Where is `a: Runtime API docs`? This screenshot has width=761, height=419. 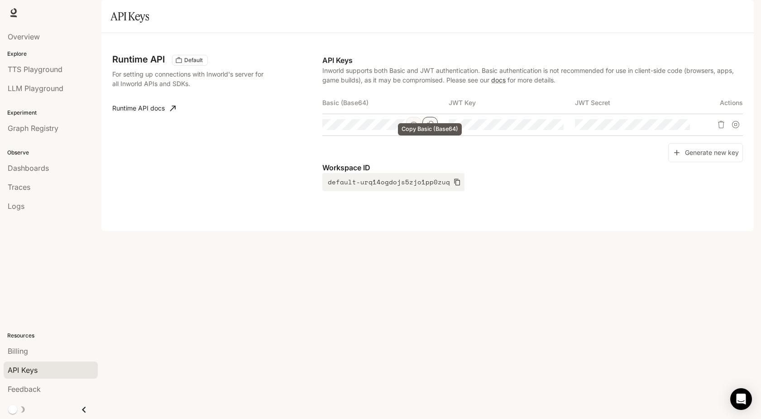 a: Runtime API docs is located at coordinates (144, 108).